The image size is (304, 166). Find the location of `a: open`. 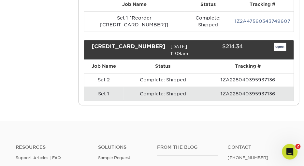

a: open is located at coordinates (280, 47).